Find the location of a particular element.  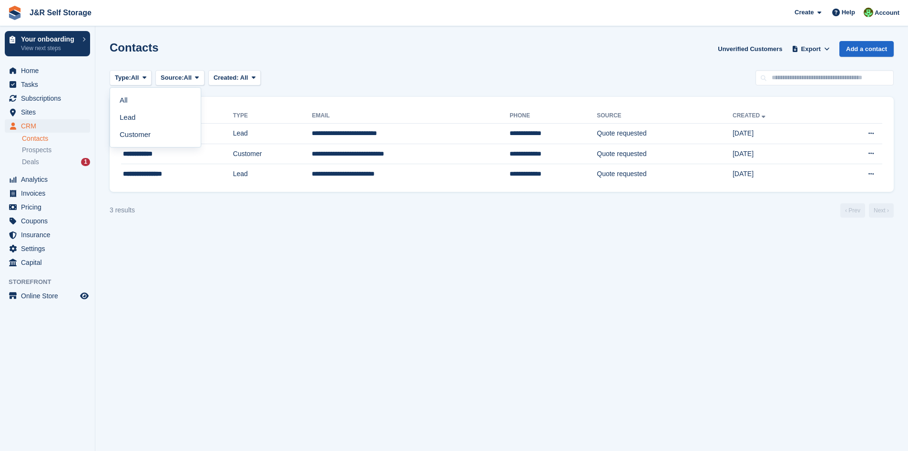

span: Online Store is located at coordinates (50, 296).